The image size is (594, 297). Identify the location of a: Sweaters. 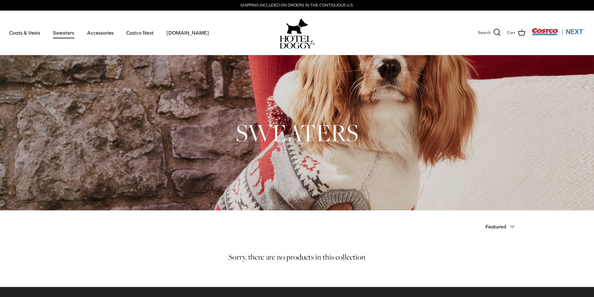
(64, 33).